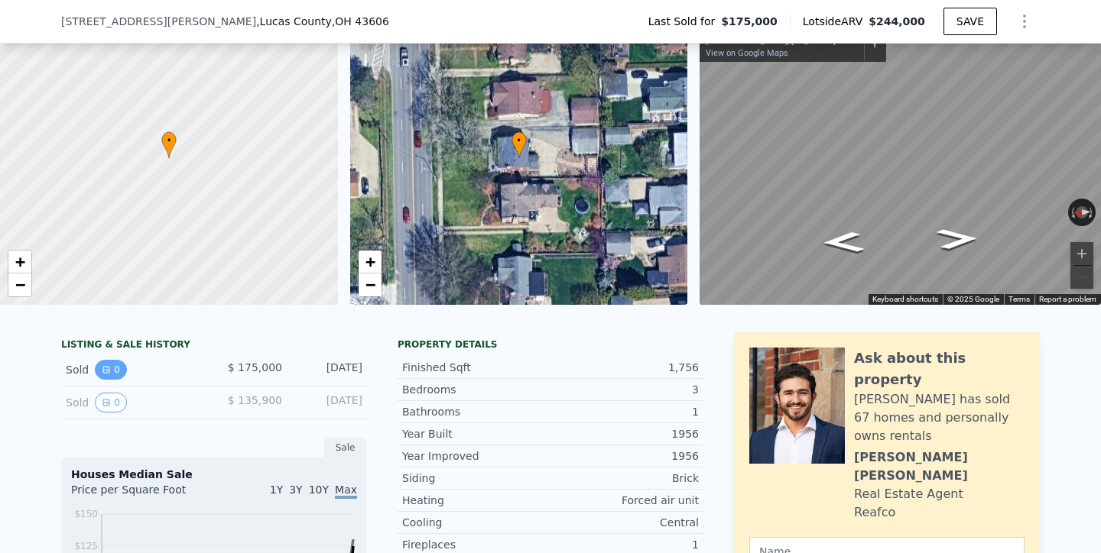  What do you see at coordinates (476, 390) in the screenshot?
I see `div: Bedrooms` at bounding box center [476, 390].